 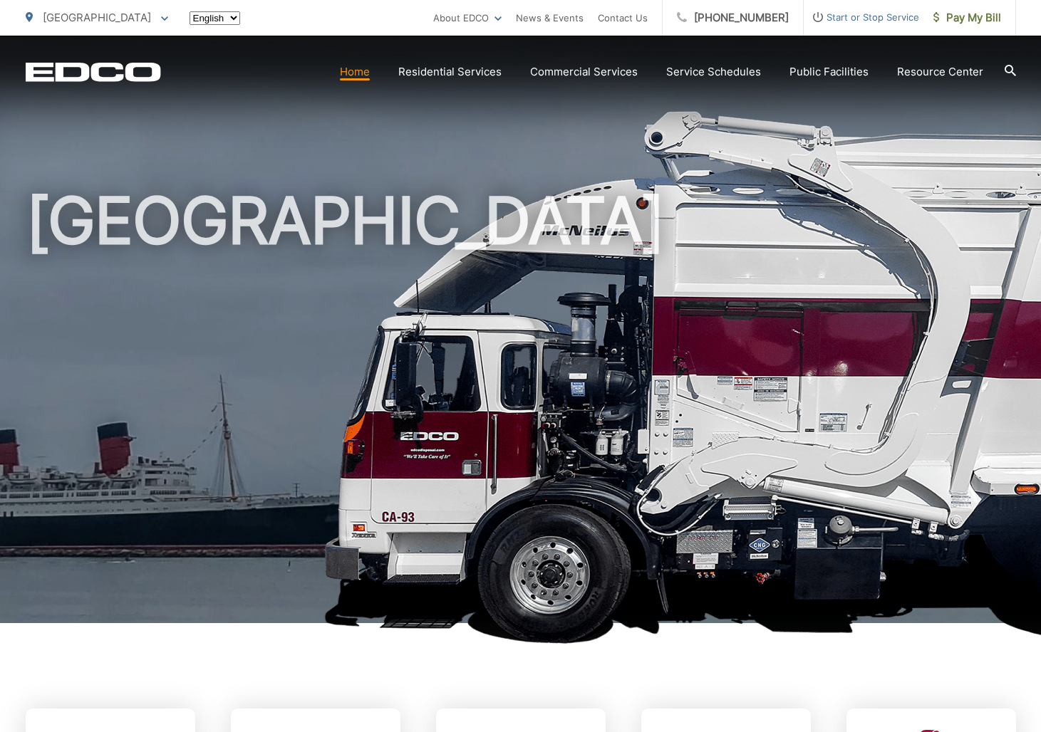 I want to click on a: Home, so click(x=355, y=72).